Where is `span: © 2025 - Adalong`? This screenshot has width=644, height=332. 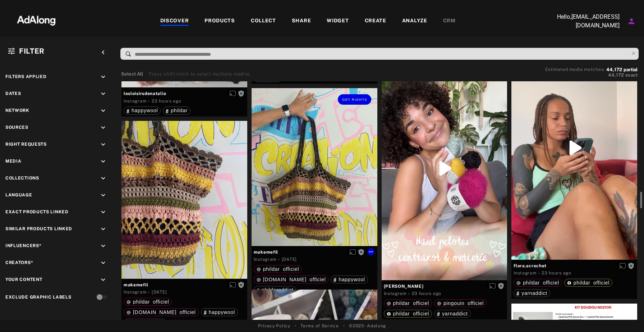
span: © 2025 - Adalong is located at coordinates (368, 326).